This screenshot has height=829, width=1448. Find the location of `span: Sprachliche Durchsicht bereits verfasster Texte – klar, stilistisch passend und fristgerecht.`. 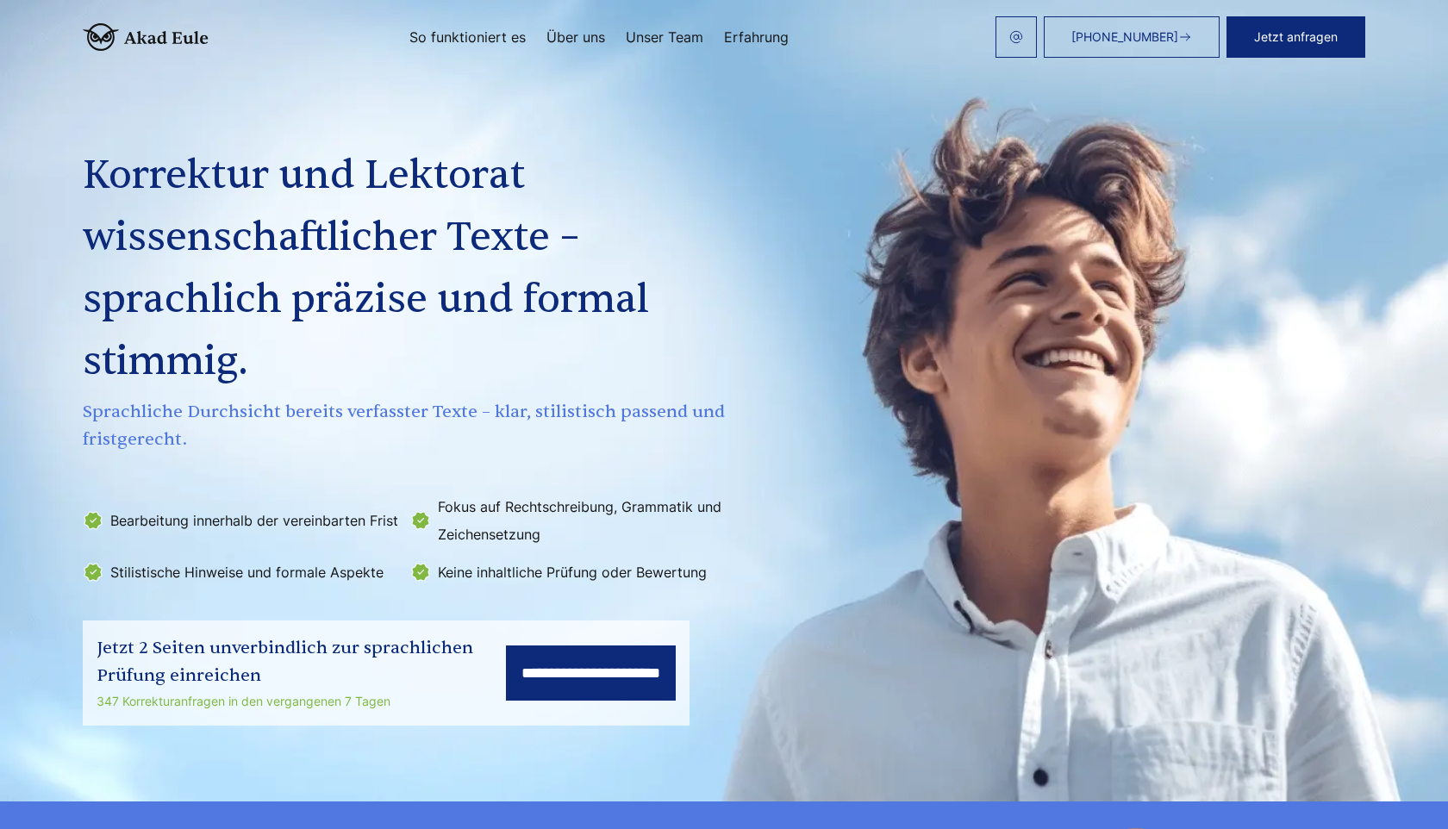

span: Sprachliche Durchsicht bereits verfasster Texte – klar, stilistisch passend und fristgerecht. is located at coordinates (407, 426).